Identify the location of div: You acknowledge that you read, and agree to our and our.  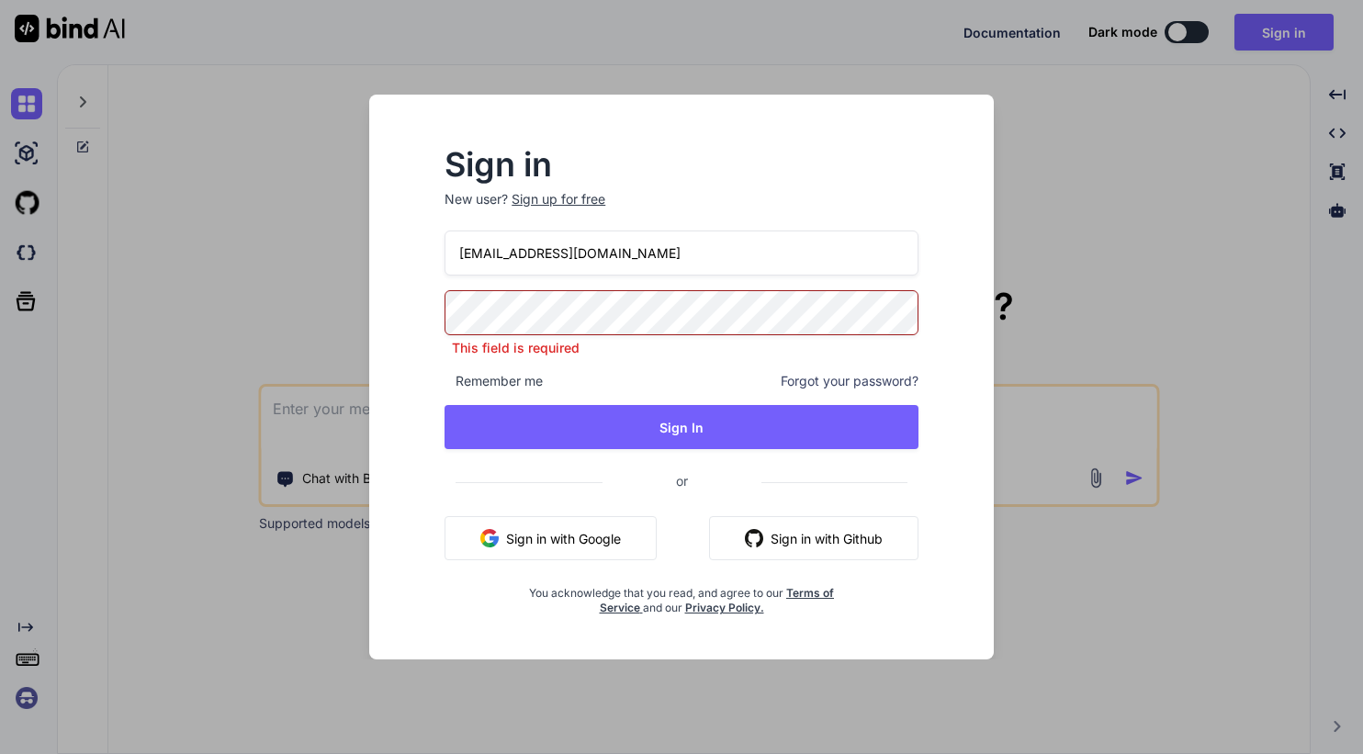
(682, 595).